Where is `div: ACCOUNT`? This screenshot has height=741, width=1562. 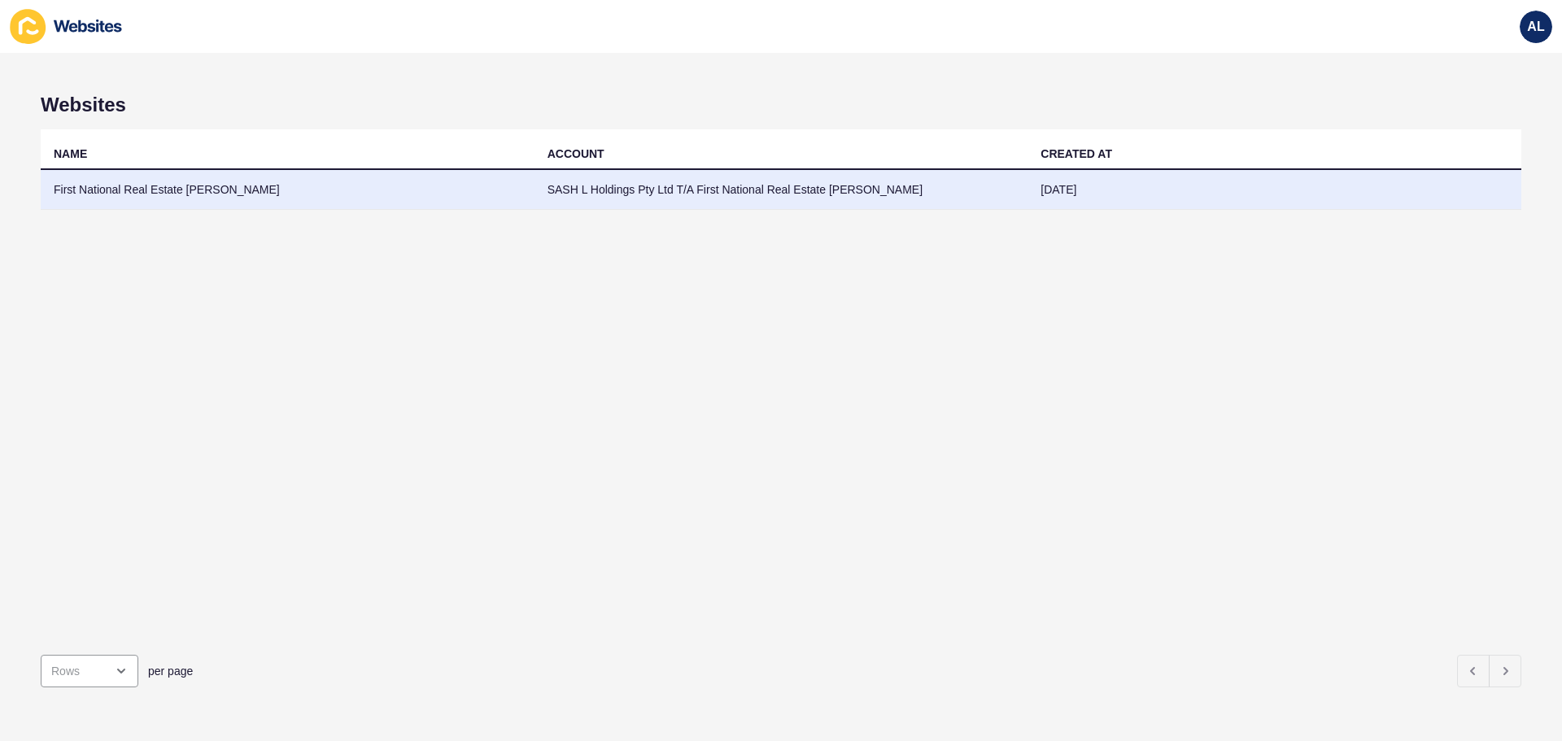
div: ACCOUNT is located at coordinates (576, 154).